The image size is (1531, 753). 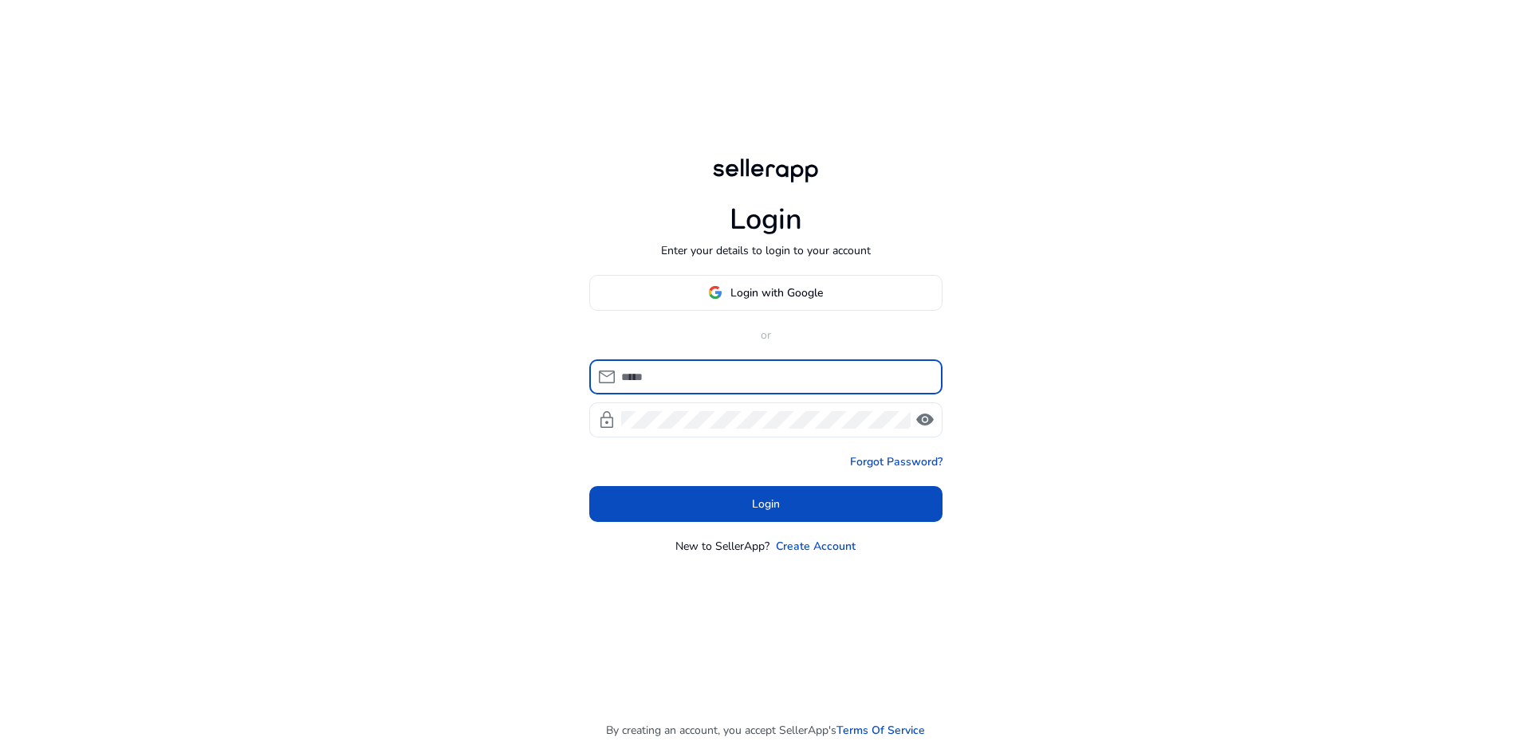 I want to click on img: google-logo.svg, so click(x=715, y=293).